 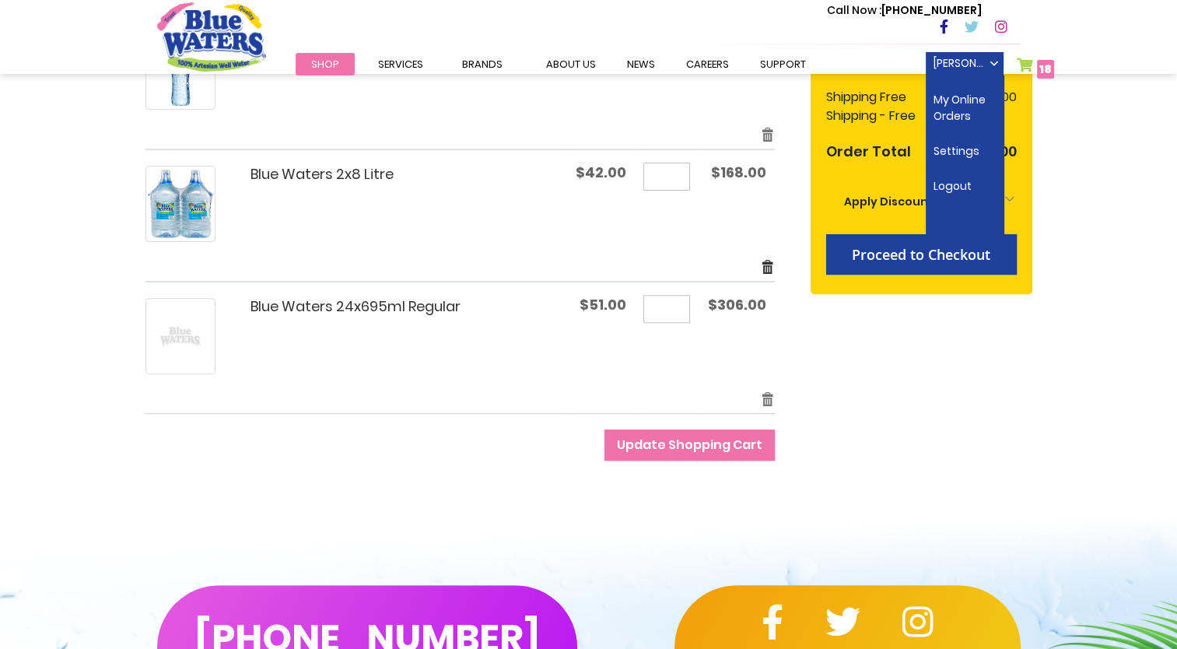 What do you see at coordinates (689, 444) in the screenshot?
I see `span: Update Shopping Cart` at bounding box center [689, 444].